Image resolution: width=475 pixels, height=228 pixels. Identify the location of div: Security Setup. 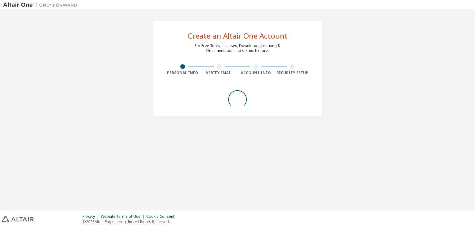
(292, 73).